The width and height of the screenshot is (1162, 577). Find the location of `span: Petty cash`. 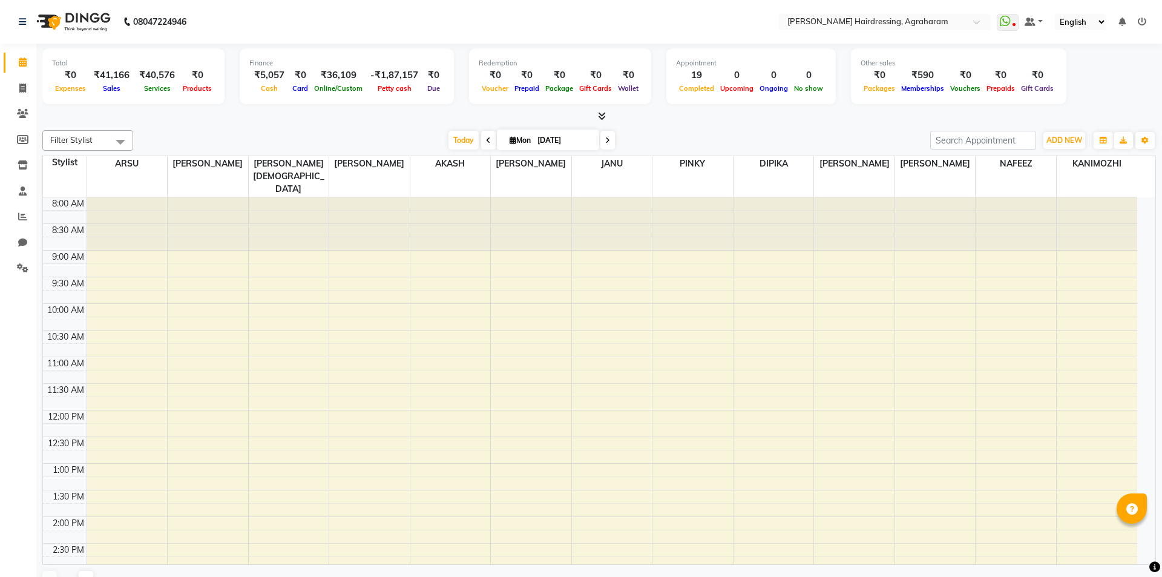

span: Petty cash is located at coordinates (395, 88).